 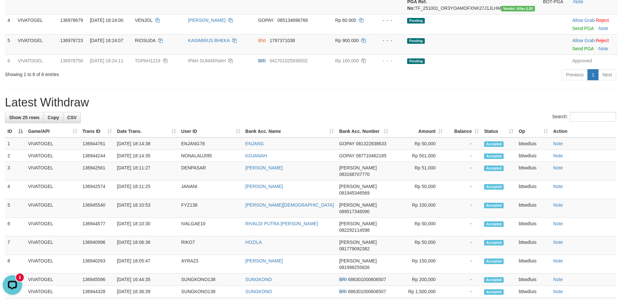 What do you see at coordinates (367, 279) in the screenshot?
I see `span: Copy 686301000606507 to clipboard` at bounding box center [367, 279].